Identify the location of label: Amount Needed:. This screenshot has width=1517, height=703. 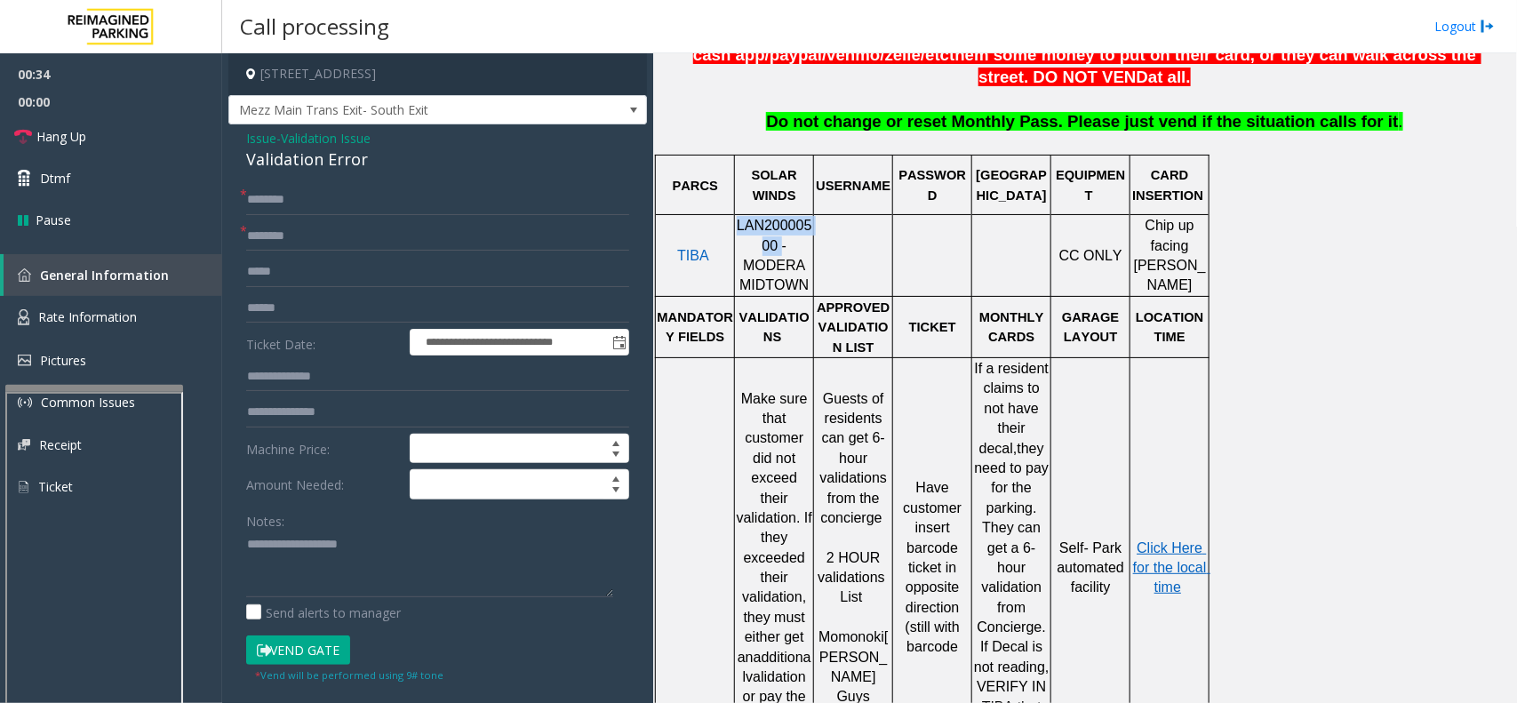
(323, 484).